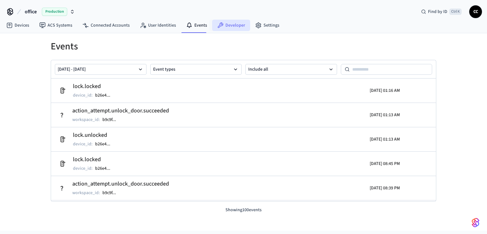 The height and width of the screenshot is (234, 487). Describe the element at coordinates (476, 12) in the screenshot. I see `button: CC` at that location.